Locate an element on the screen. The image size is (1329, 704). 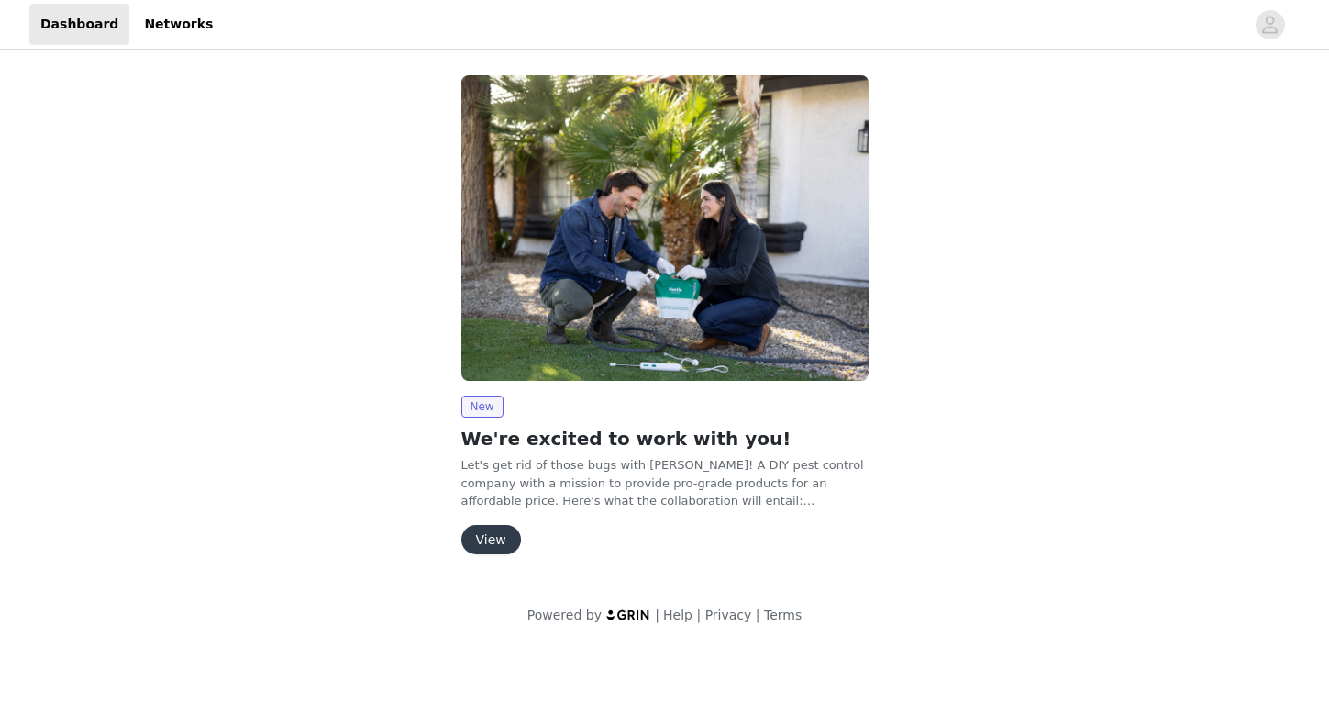
button: View is located at coordinates (491, 539).